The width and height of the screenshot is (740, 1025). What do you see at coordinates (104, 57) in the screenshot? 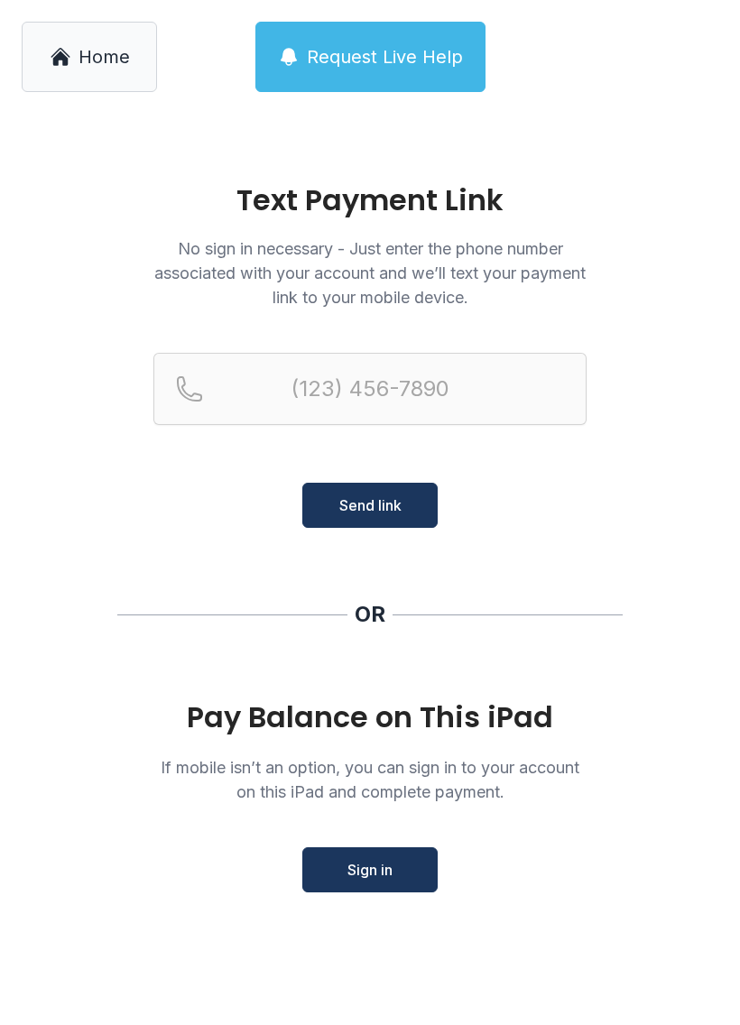
I see `span: Home` at bounding box center [104, 57].